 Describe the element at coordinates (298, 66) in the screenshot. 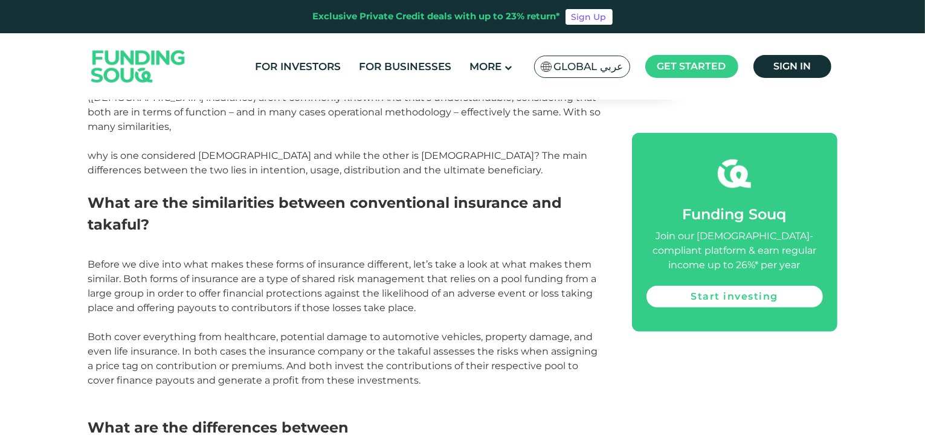

I see `a: For Investors` at that location.